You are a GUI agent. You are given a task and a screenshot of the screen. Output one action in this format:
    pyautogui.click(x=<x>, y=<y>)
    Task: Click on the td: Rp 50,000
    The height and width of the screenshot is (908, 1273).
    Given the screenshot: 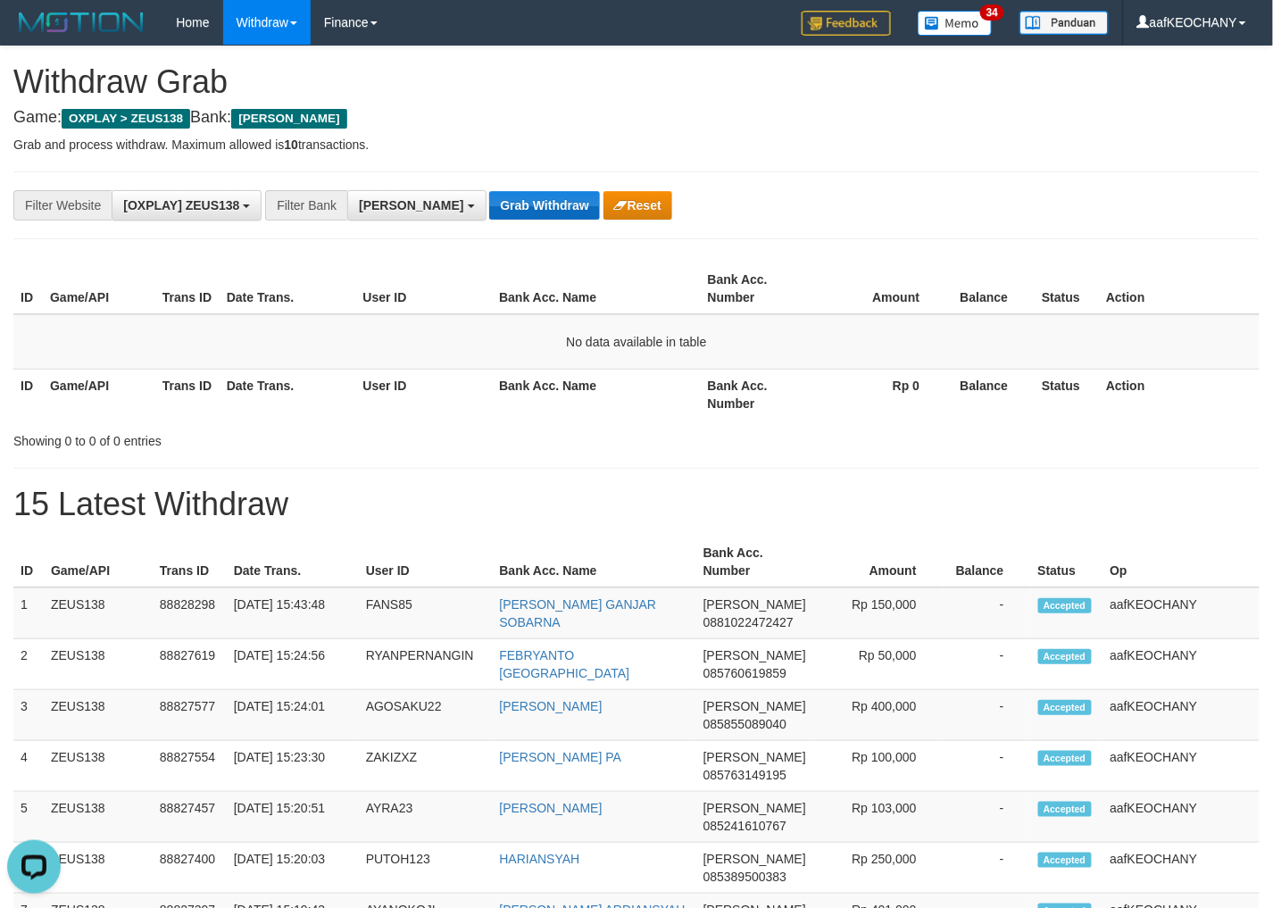 What is the action you would take?
    pyautogui.click(x=879, y=664)
    